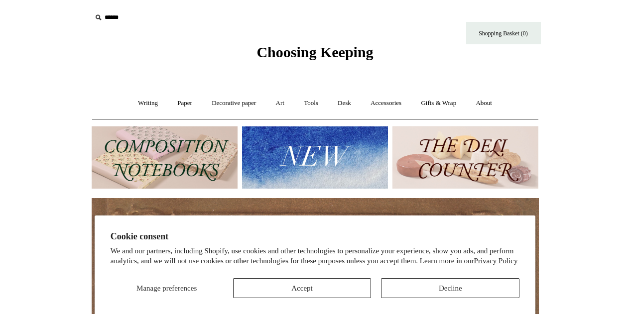 This screenshot has width=630, height=314. What do you see at coordinates (465, 157) in the screenshot?
I see `a: The Deli Counter` at bounding box center [465, 157].